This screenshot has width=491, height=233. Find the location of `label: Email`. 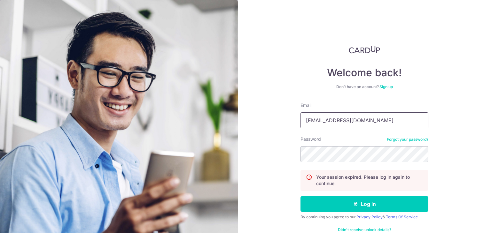

label: Email is located at coordinates (306, 105).